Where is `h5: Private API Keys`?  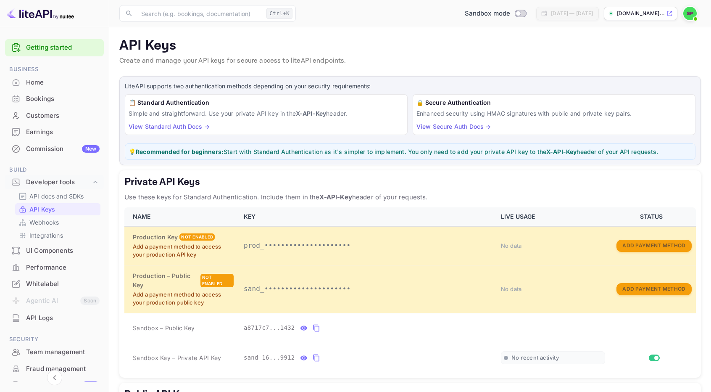 h5: Private API Keys is located at coordinates (410, 182).